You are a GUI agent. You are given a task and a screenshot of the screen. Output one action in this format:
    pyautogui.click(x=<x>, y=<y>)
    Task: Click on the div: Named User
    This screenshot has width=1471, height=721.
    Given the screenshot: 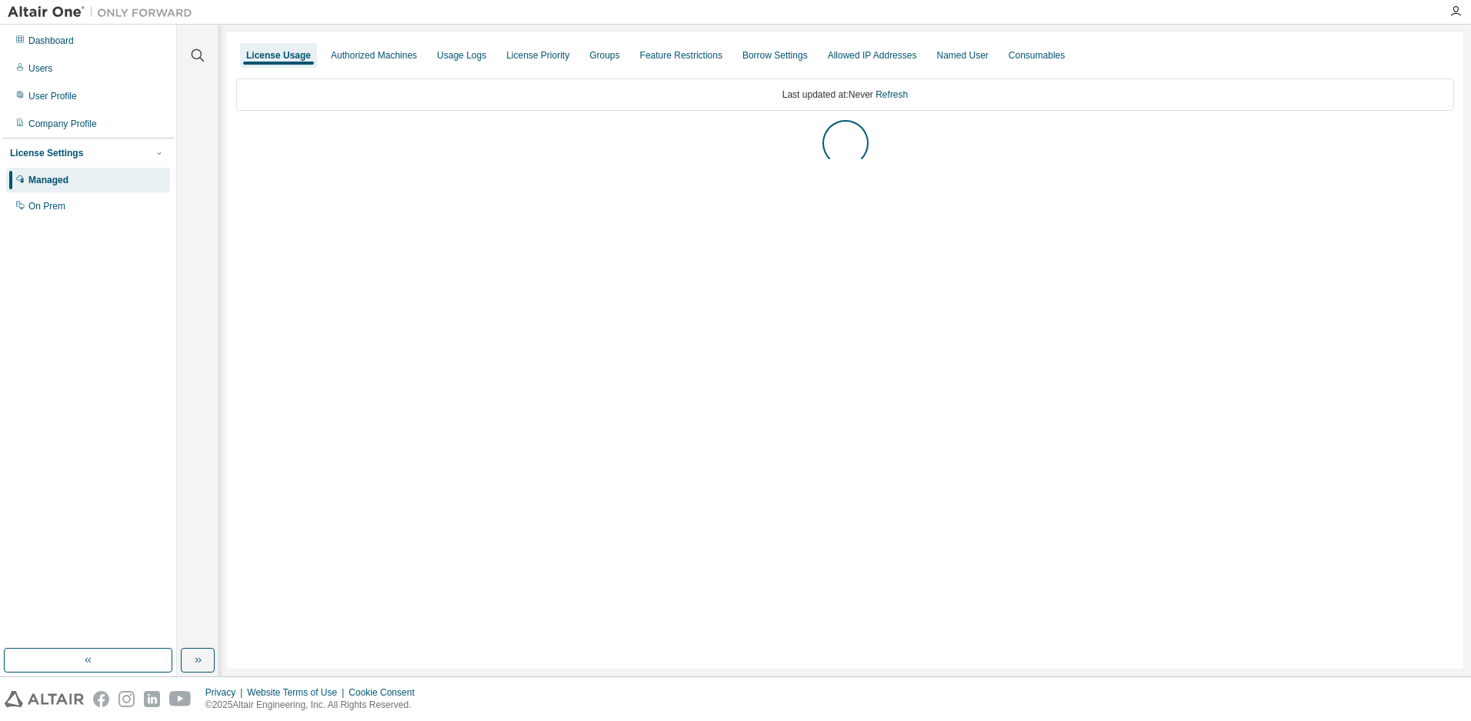 What is the action you would take?
    pyautogui.click(x=962, y=55)
    